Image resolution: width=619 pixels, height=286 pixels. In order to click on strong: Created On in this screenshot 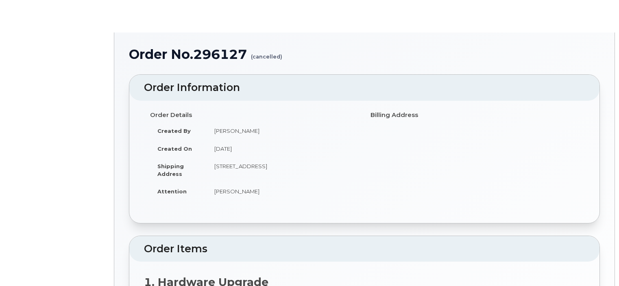, I will do `click(175, 149)`.